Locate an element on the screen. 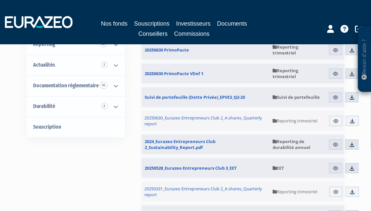  span: 20250528_Eurazeo Entrepreneurs Club 3_EET is located at coordinates (191, 168).